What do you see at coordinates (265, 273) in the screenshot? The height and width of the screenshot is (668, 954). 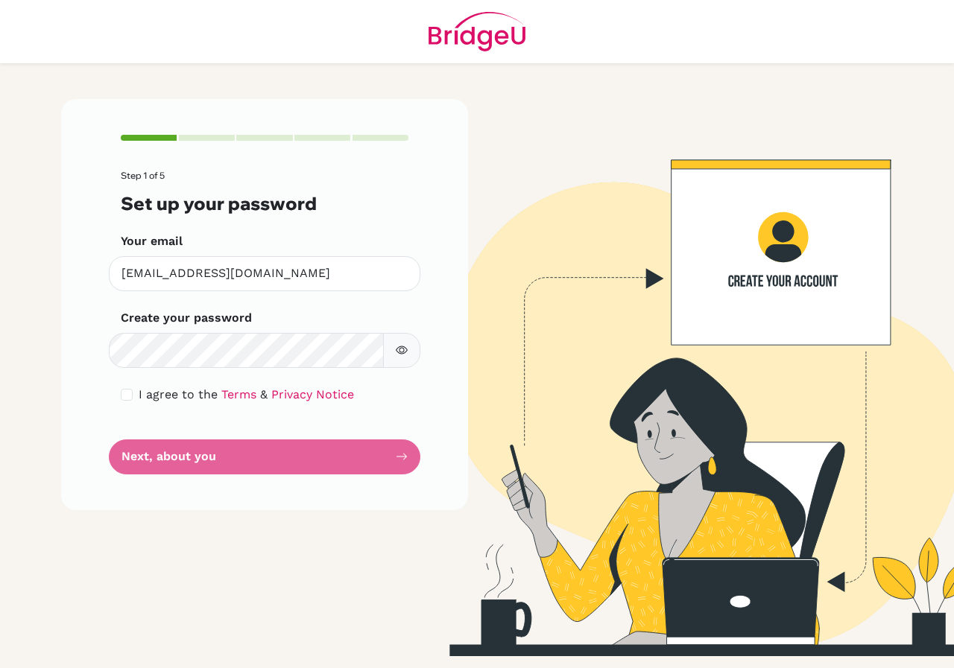 I see `input: Insert your email*` at bounding box center [265, 273].